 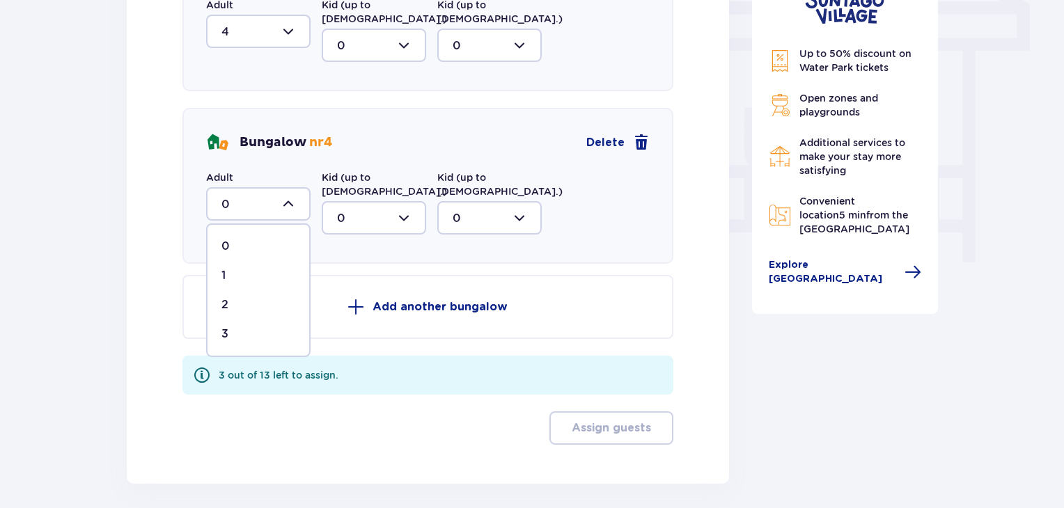 I want to click on p: Bungalow, so click(x=285, y=143).